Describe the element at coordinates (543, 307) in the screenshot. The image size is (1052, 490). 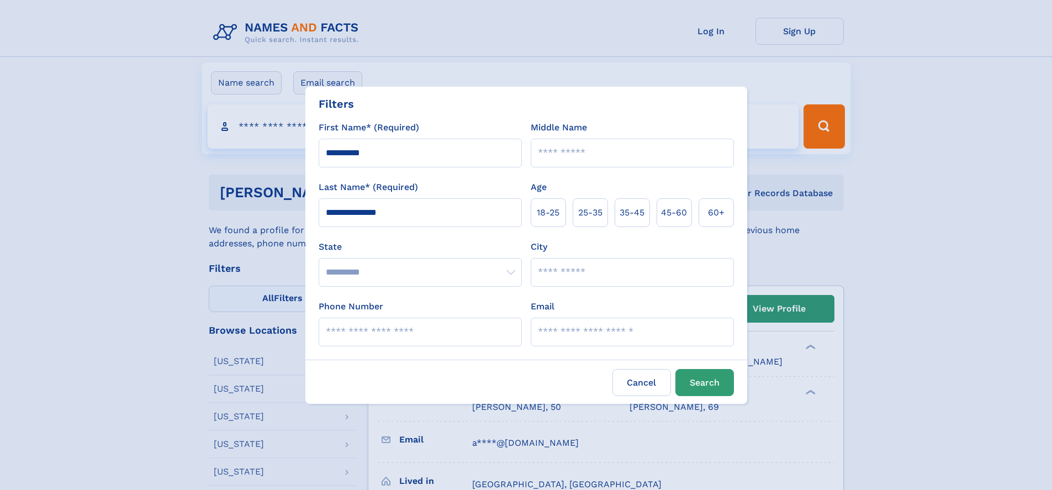
I see `label: Email` at that location.